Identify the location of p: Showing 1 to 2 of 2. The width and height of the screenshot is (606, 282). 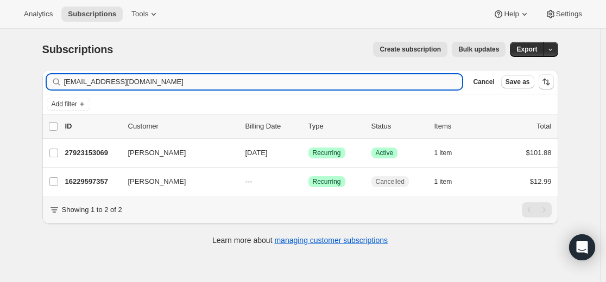
(92, 210).